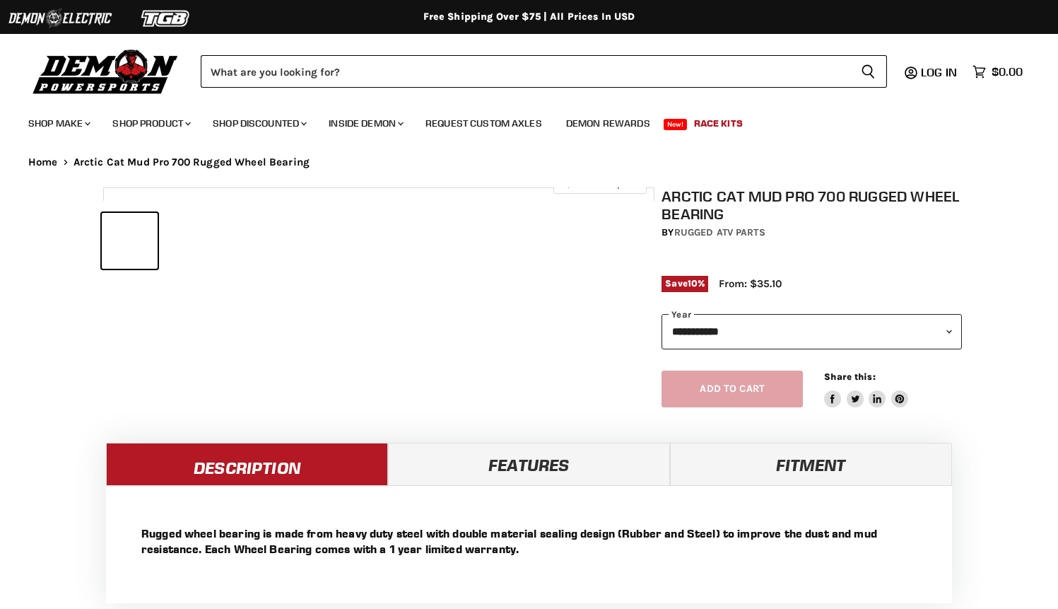 The width and height of the screenshot is (1058, 609). I want to click on a: $0.00, so click(997, 71).